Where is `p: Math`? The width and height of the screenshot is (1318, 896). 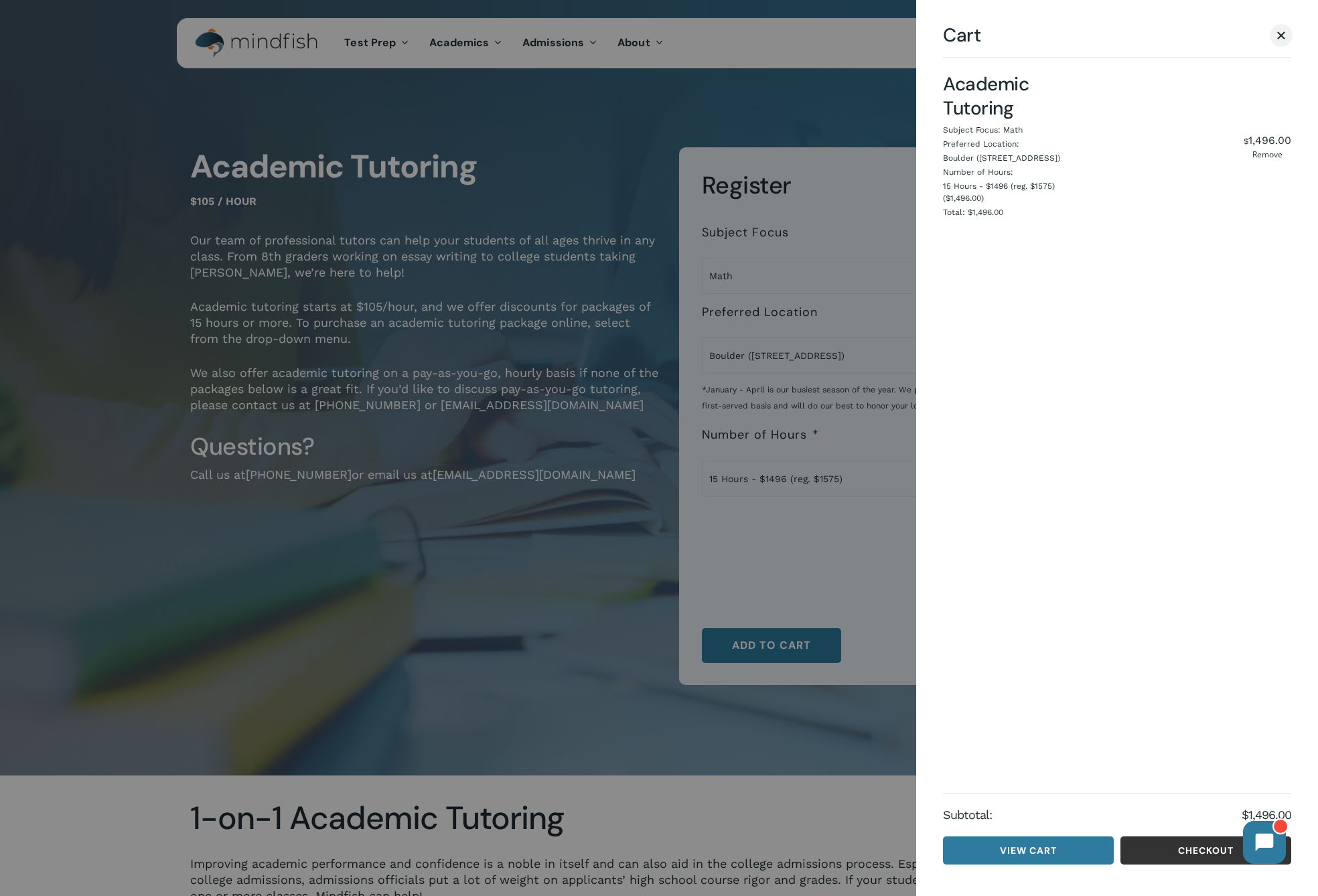 p: Math is located at coordinates (1012, 130).